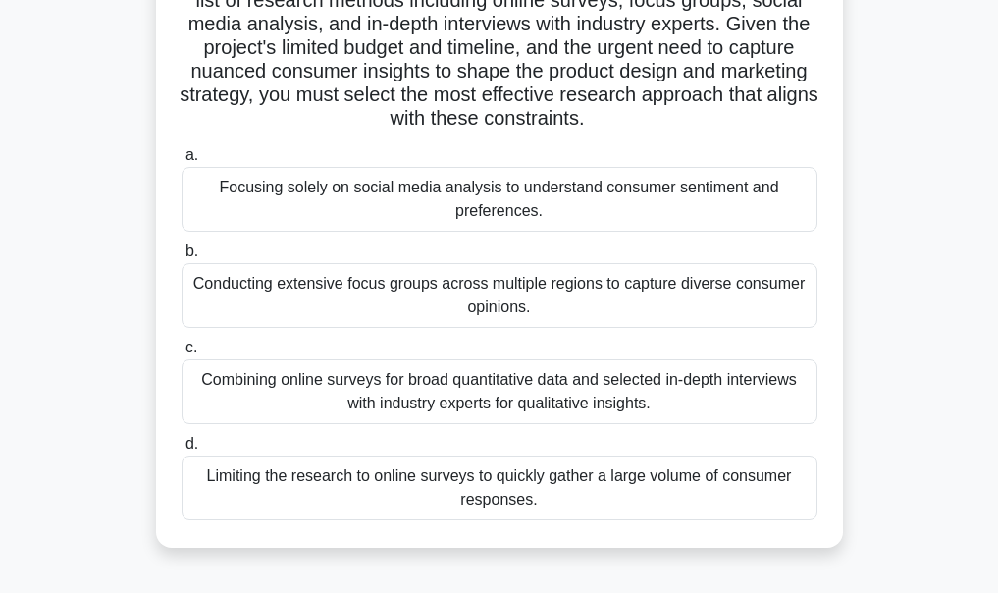 This screenshot has width=998, height=593. Describe the element at coordinates (499, 391) in the screenshot. I see `div: Combining online surveys for broad quantitative data and selected in-depth interviews with indust...` at that location.